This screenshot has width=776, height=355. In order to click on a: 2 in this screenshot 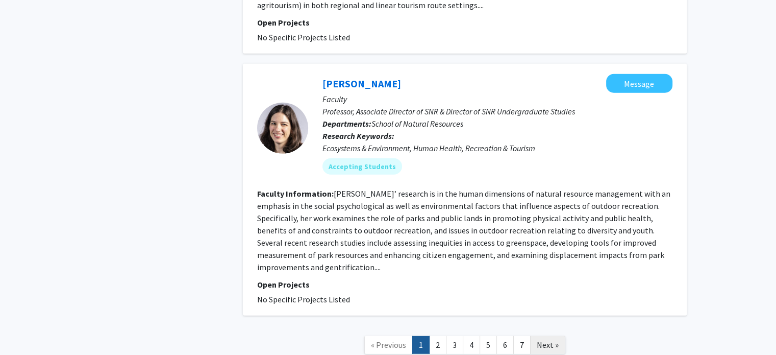, I will do `click(438, 345)`.